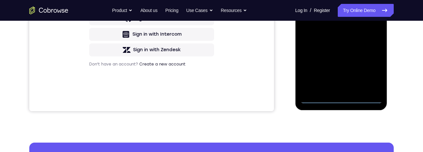 This screenshot has height=152, width=423. Describe the element at coordinates (122, 125) in the screenshot. I see `button: Sign in with GitHub` at that location.